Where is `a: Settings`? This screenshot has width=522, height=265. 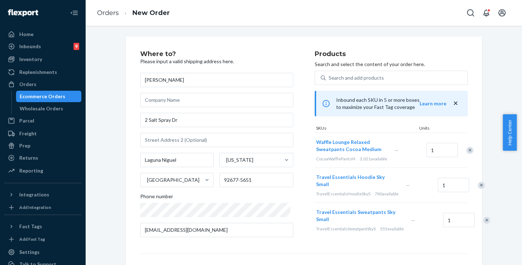
a: Settings is located at coordinates (43, 252).